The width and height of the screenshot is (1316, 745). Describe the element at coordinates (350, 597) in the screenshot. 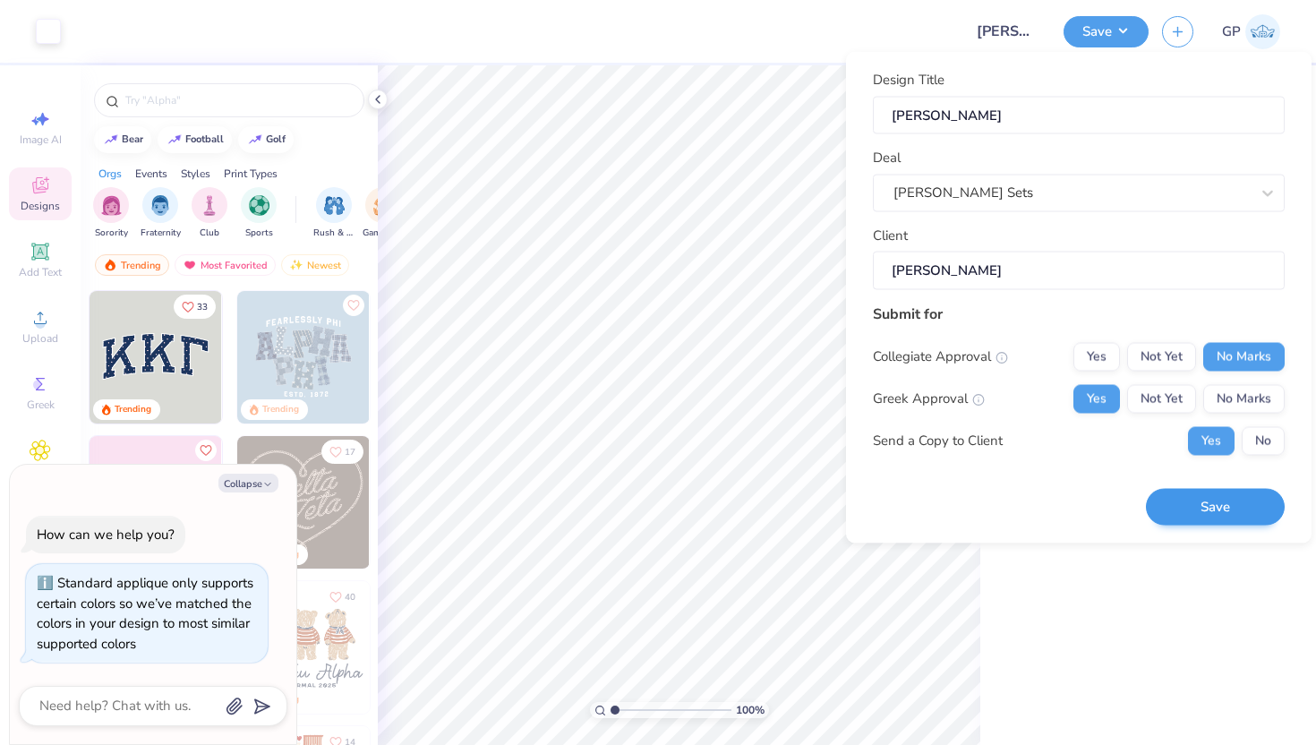

I see `span: 40` at that location.